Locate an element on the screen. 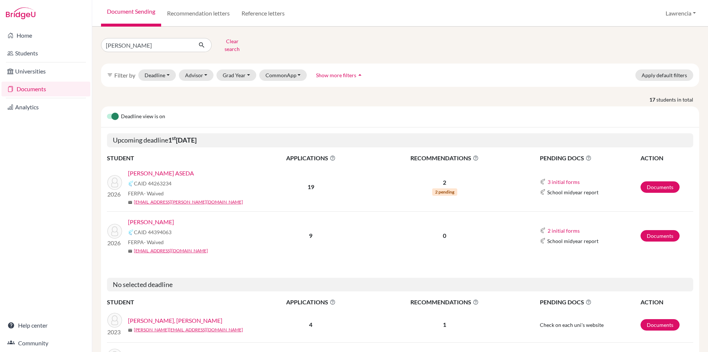 The width and height of the screenshot is (708, 352). span: CAID 44394063 is located at coordinates (153, 232).